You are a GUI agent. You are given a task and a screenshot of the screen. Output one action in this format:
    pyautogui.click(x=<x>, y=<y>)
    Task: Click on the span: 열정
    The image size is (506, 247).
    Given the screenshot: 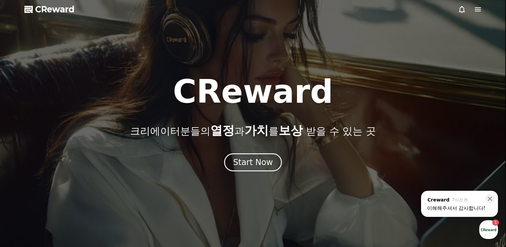 What is the action you would take?
    pyautogui.click(x=222, y=130)
    